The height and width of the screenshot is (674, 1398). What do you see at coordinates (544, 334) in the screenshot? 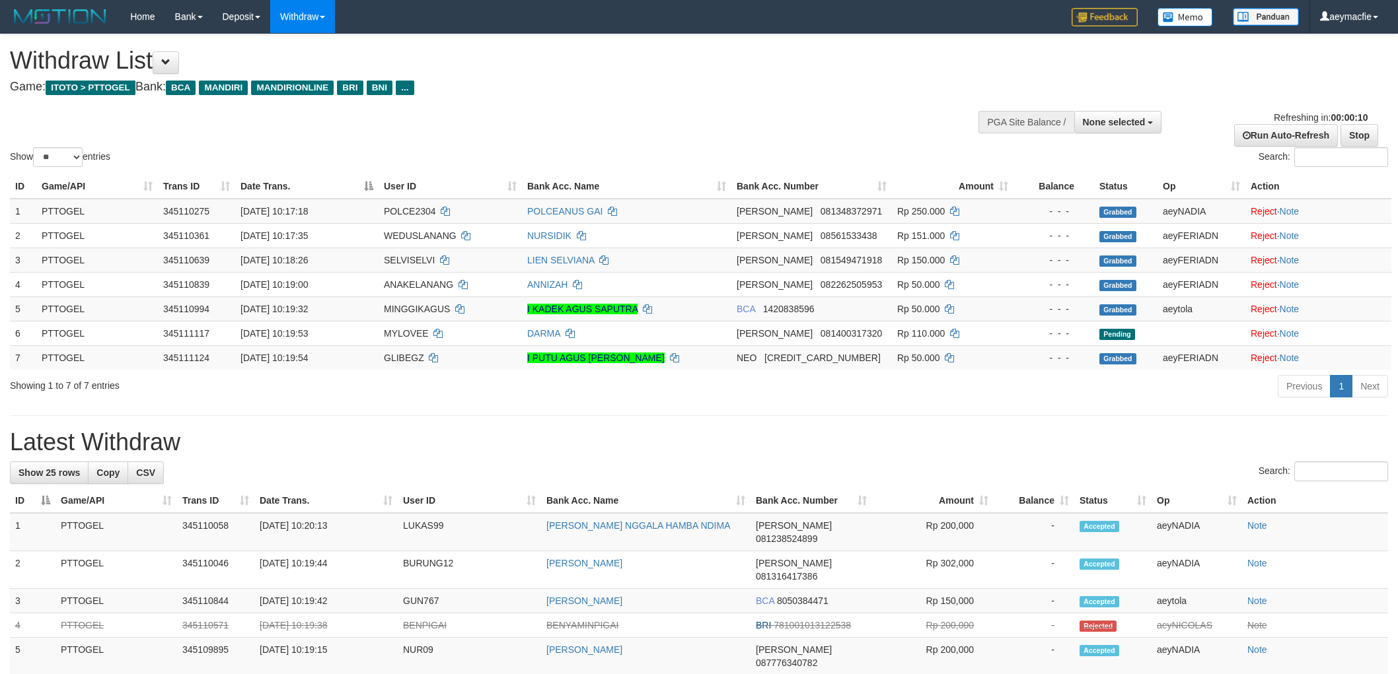
I see `a: DARMA` at bounding box center [544, 334].